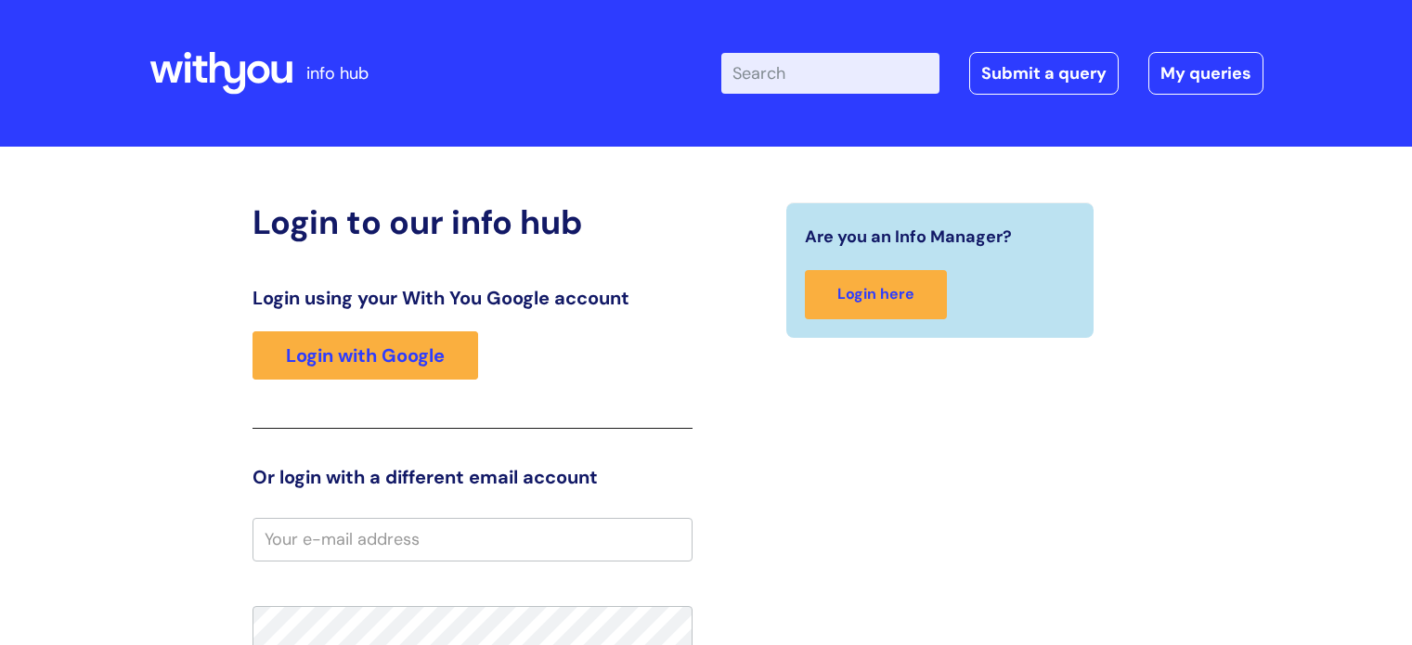 This screenshot has height=645, width=1412. I want to click on a: My queries, so click(1206, 73).